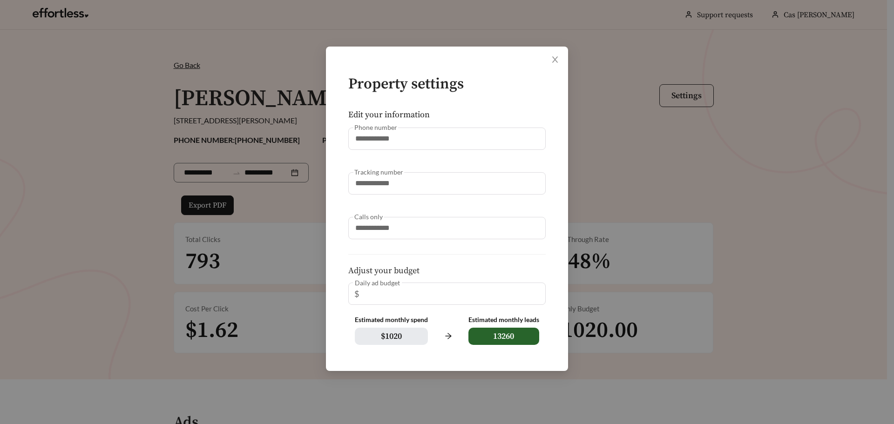  What do you see at coordinates (504, 320) in the screenshot?
I see `div: Estimated monthly leads` at bounding box center [504, 320].